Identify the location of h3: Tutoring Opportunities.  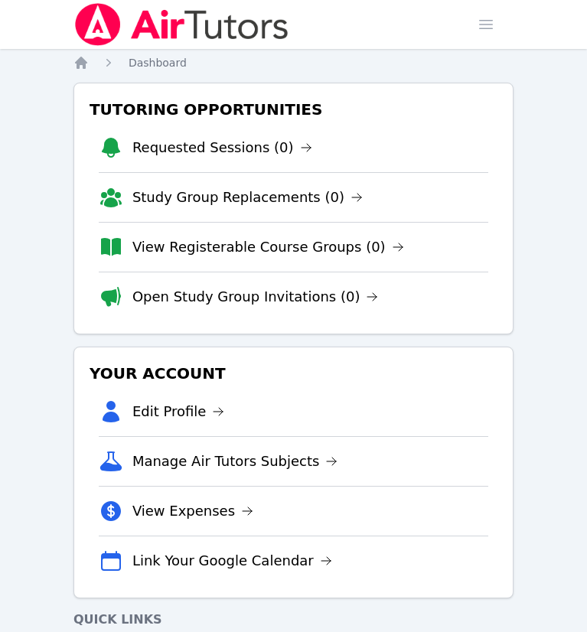
(293, 109).